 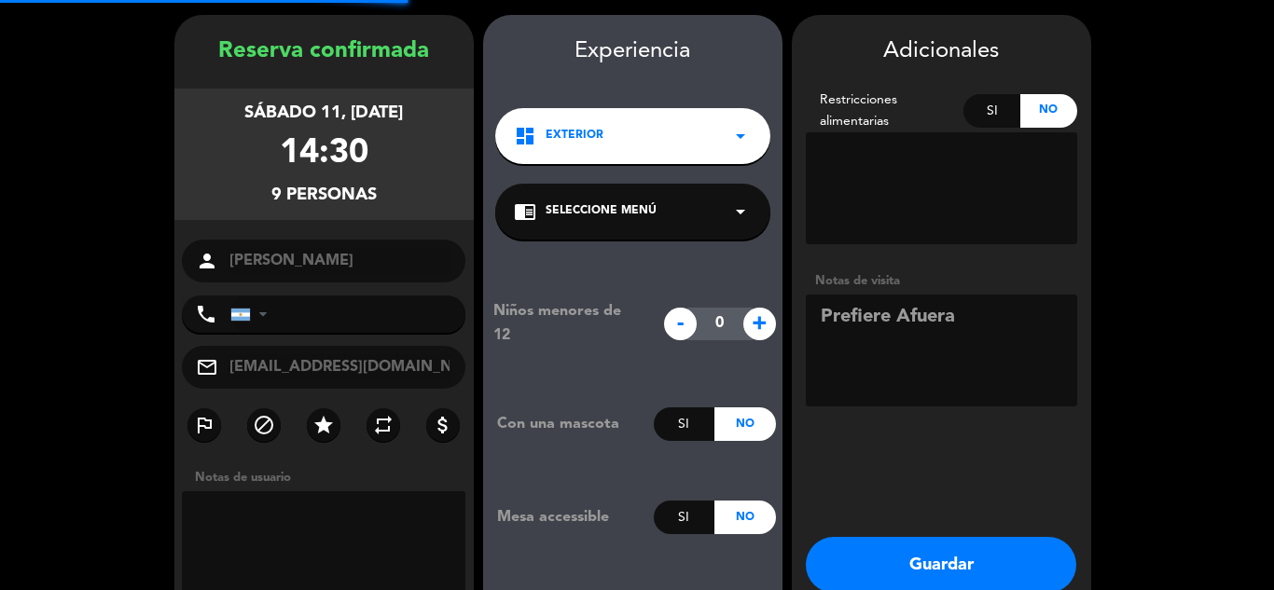 What do you see at coordinates (207, 367) in the screenshot?
I see `i: mail_outline` at bounding box center [207, 367].